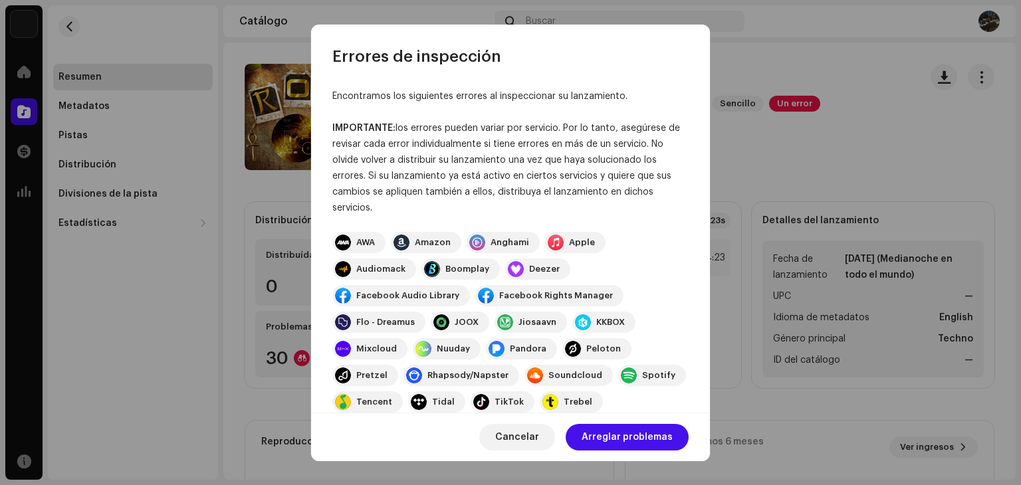  What do you see at coordinates (610, 322) in the screenshot?
I see `div: KKBOX` at bounding box center [610, 322].